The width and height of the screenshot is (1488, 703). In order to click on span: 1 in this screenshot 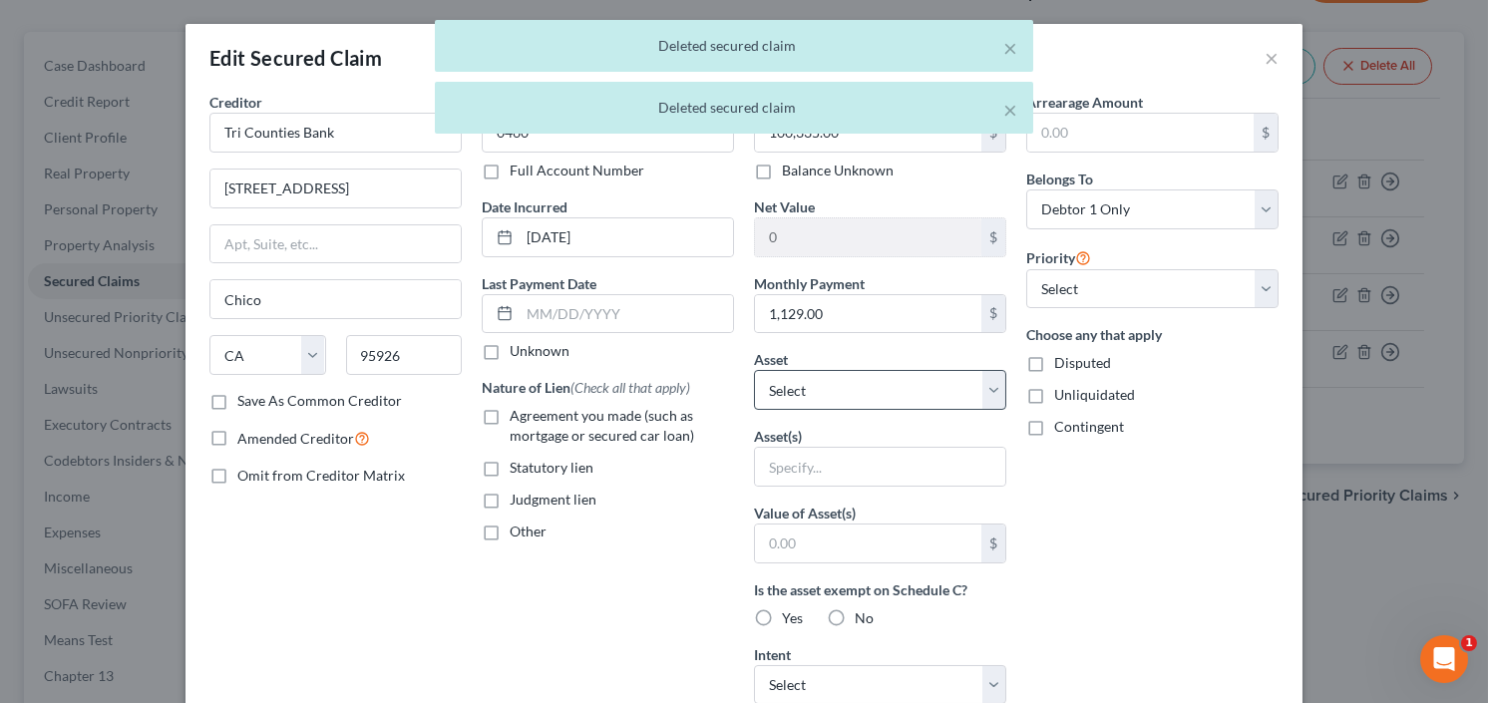, I will do `click(1469, 643)`.